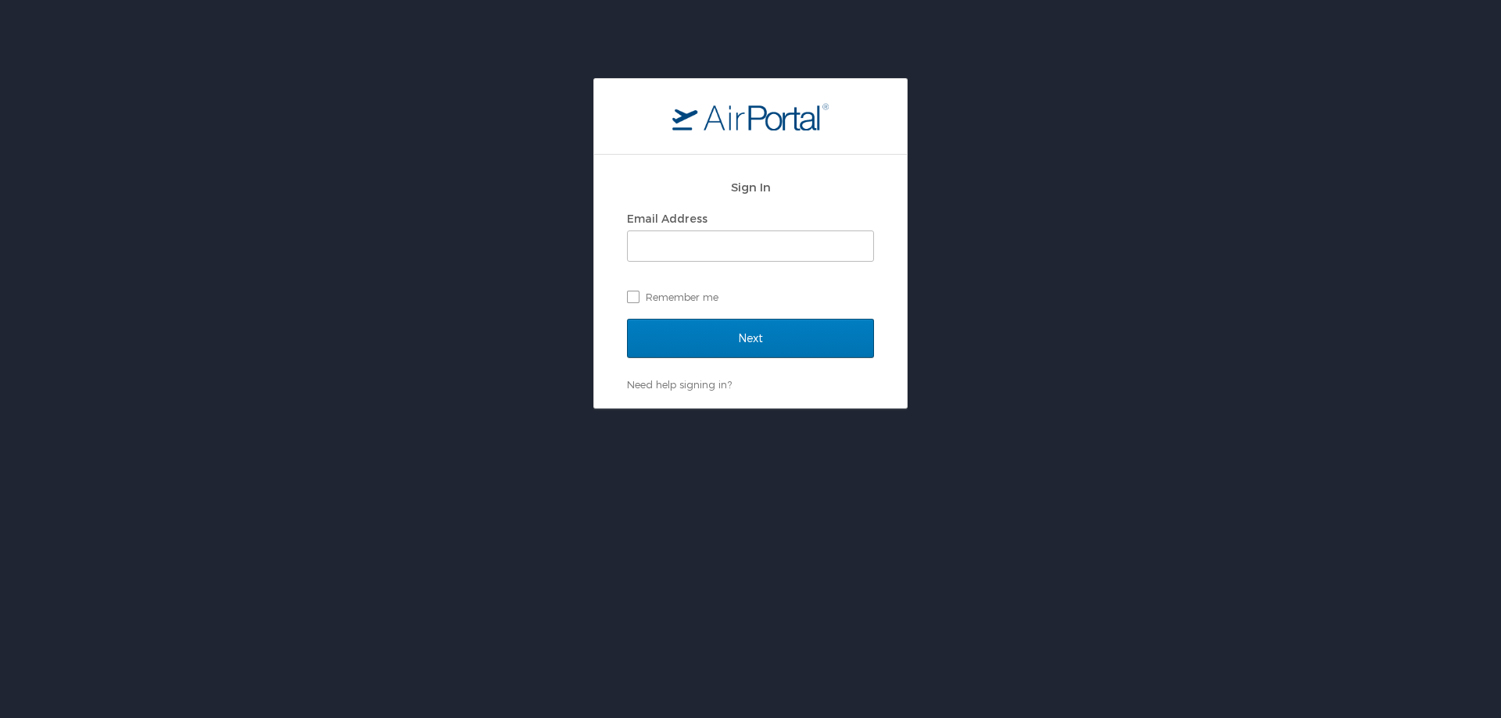 This screenshot has height=718, width=1501. Describe the element at coordinates (679, 385) in the screenshot. I see `a: Need help signing in?` at that location.